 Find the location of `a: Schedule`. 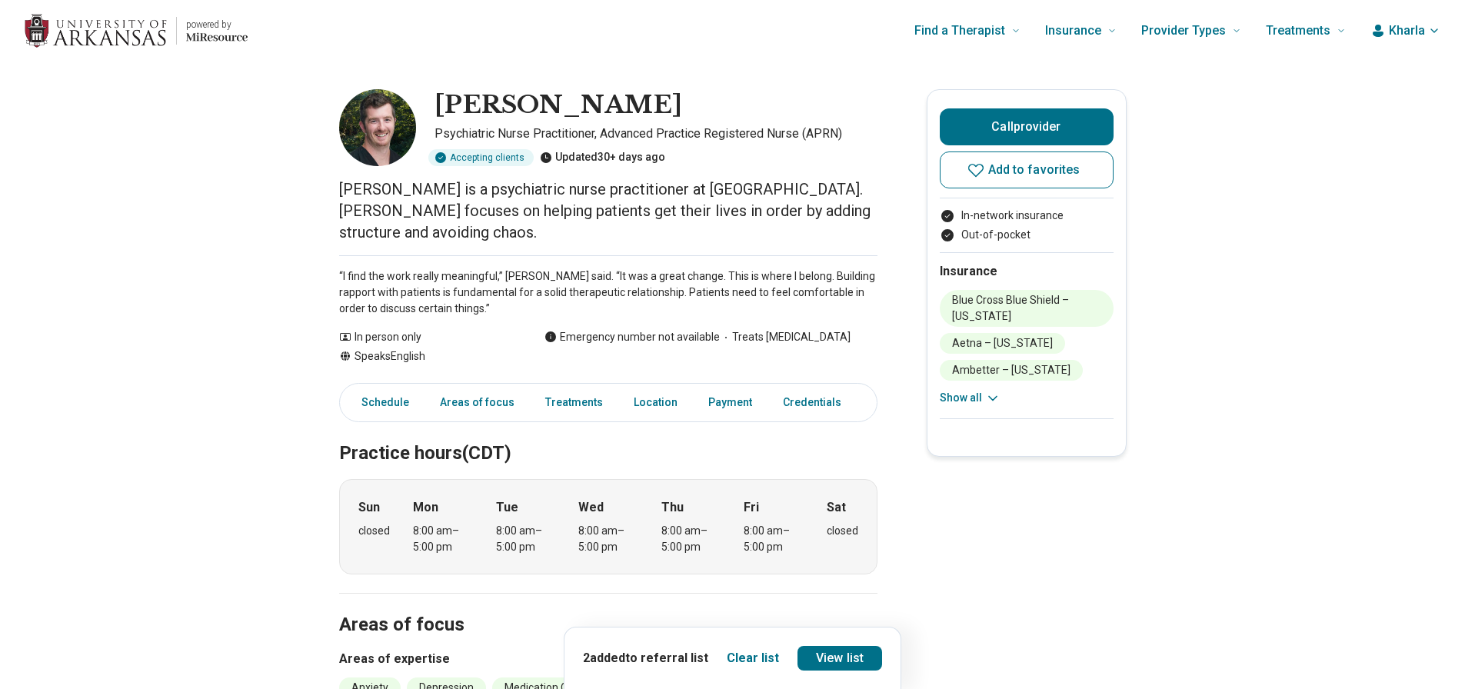

a: Schedule is located at coordinates (381, 402).